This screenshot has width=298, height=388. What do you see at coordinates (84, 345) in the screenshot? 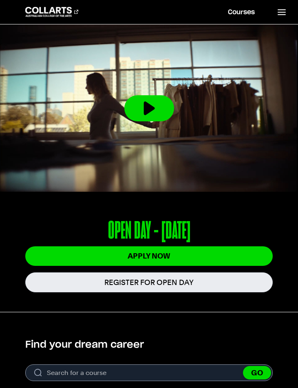
I see `h2: Find your dream career` at bounding box center [84, 345].